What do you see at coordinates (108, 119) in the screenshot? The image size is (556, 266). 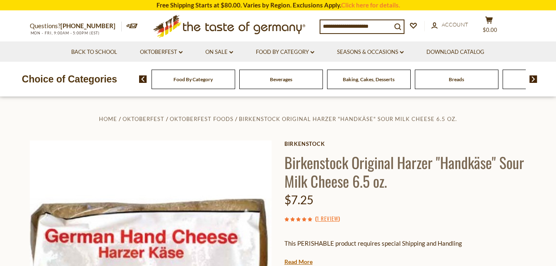 I see `a: Home` at bounding box center [108, 119].